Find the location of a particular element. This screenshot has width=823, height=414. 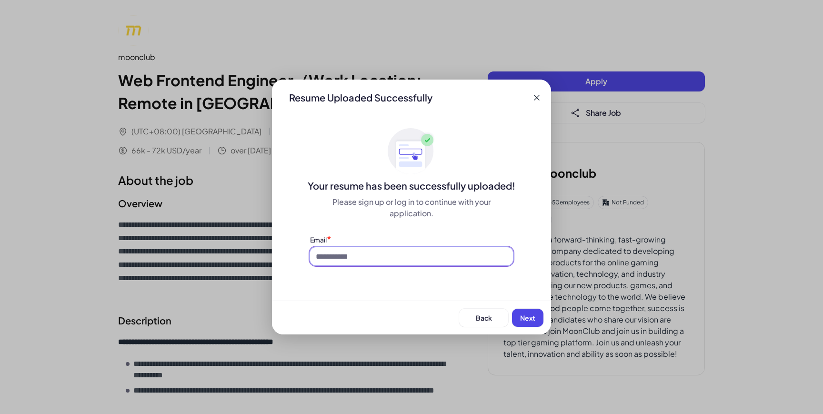

div: Resume Uploaded Successfully is located at coordinates (361, 98).